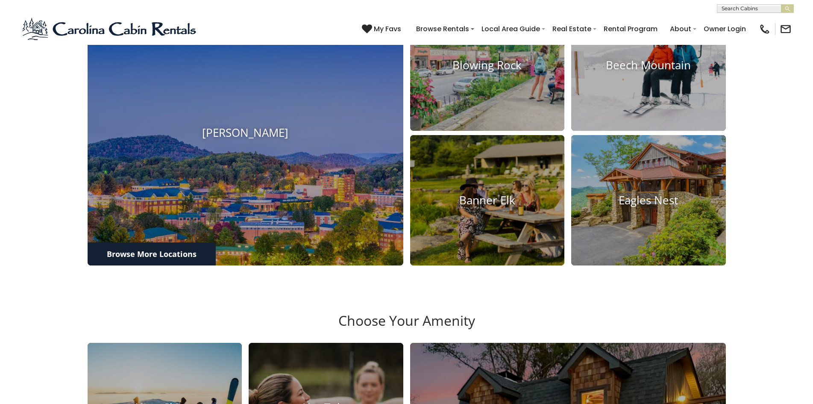 The width and height of the screenshot is (813, 404). I want to click on h4: Eagles Nest, so click(649, 200).